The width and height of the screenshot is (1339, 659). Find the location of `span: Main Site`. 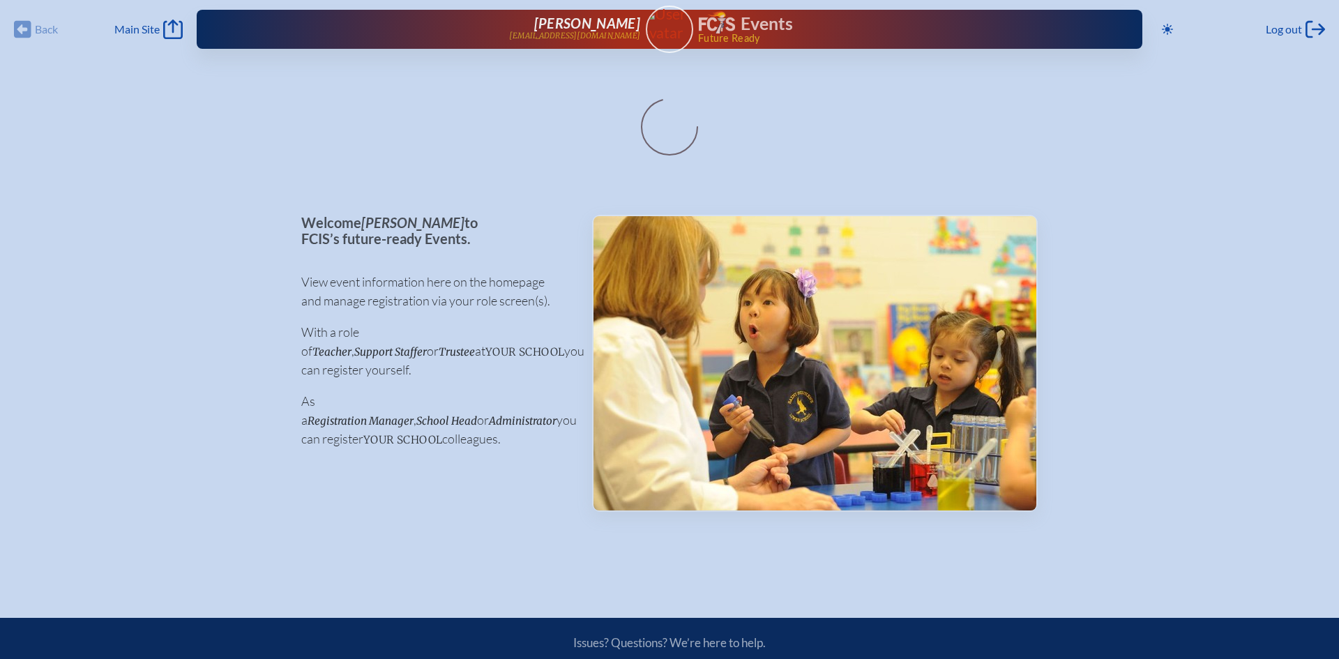

span: Main Site is located at coordinates (137, 29).